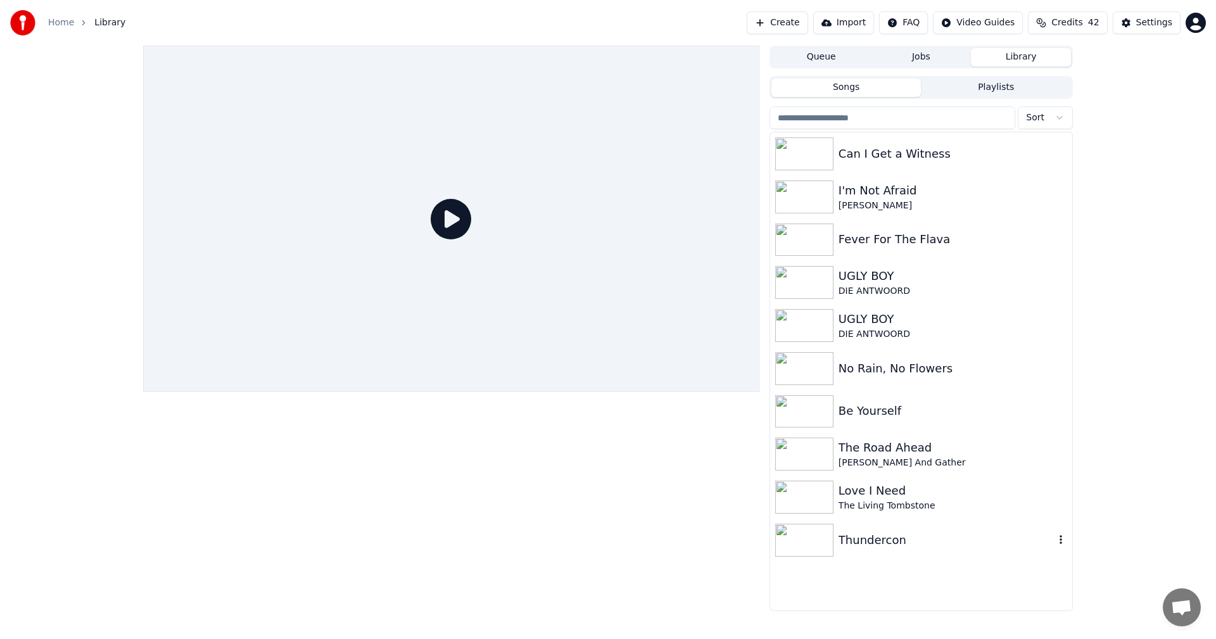 The width and height of the screenshot is (1216, 639). I want to click on button: Credits42, so click(1067, 23).